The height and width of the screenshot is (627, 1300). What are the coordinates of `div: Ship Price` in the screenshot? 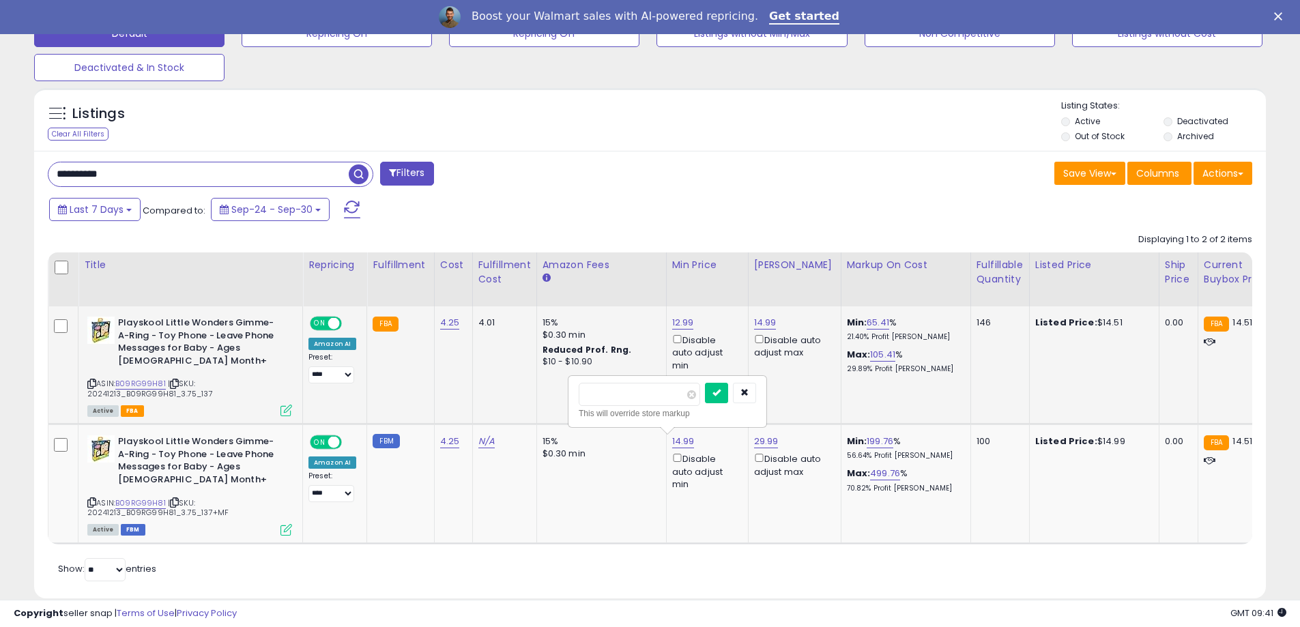 It's located at (1179, 272).